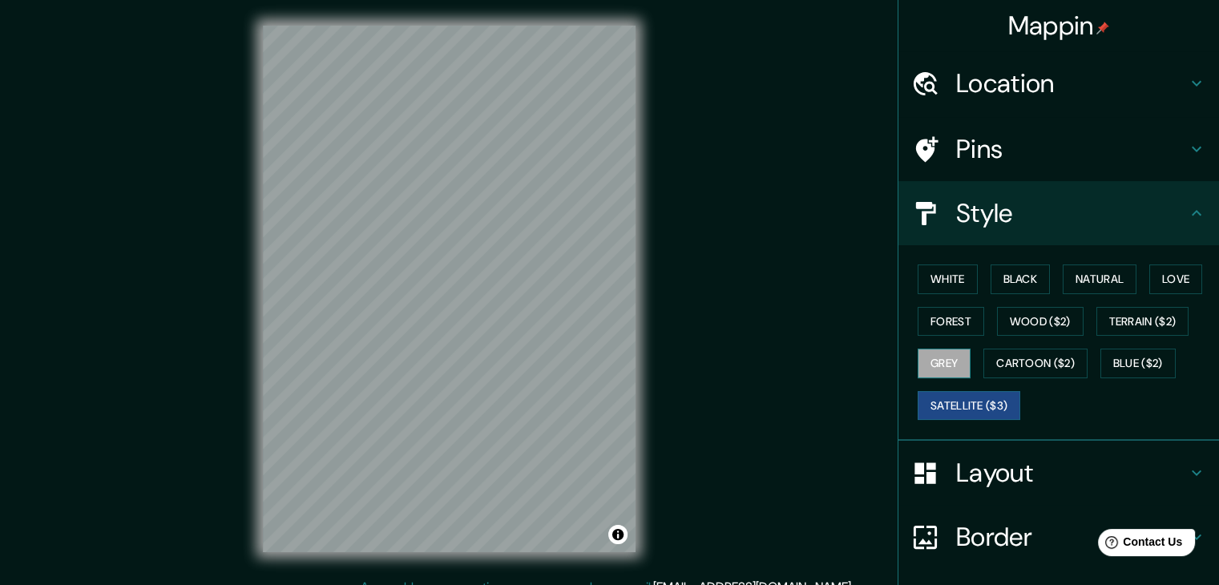 The image size is (1219, 585). What do you see at coordinates (1071, 537) in the screenshot?
I see `h4: Border` at bounding box center [1071, 537].